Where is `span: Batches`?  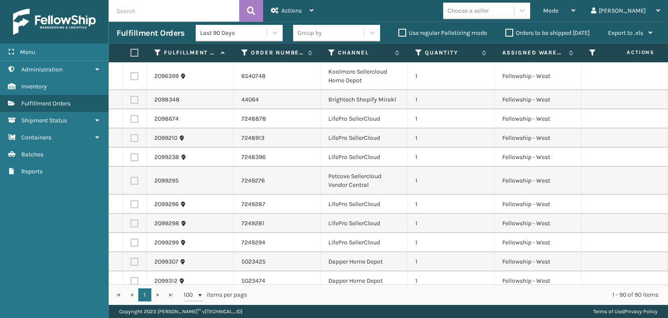
span: Batches is located at coordinates (32, 154).